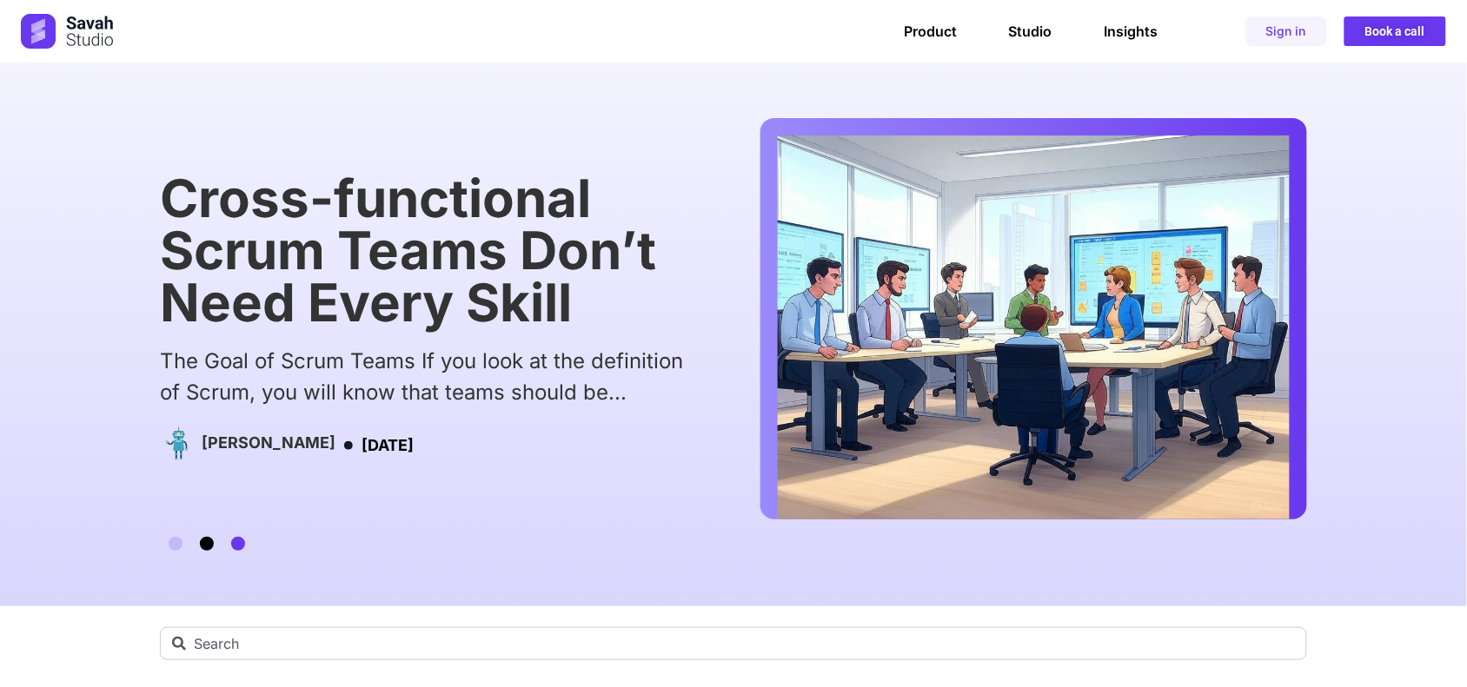 This screenshot has width=1467, height=687. Describe the element at coordinates (733, 319) in the screenshot. I see `div: 3 / 3` at that location.